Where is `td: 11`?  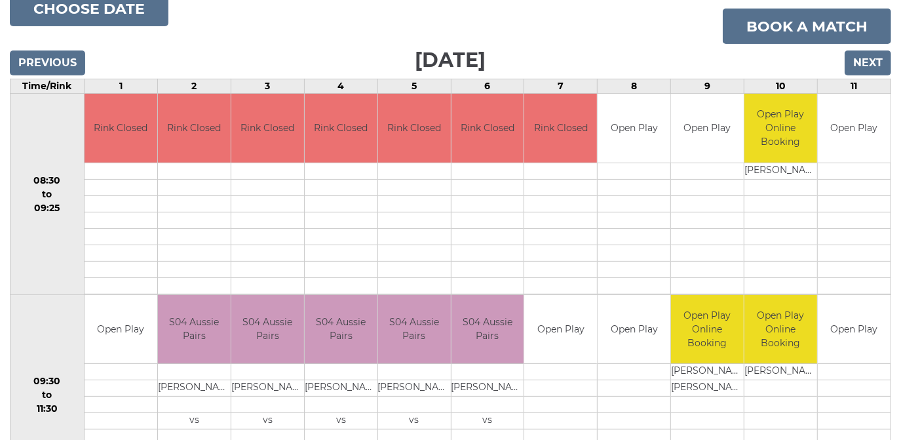
td: 11 is located at coordinates (855, 87).